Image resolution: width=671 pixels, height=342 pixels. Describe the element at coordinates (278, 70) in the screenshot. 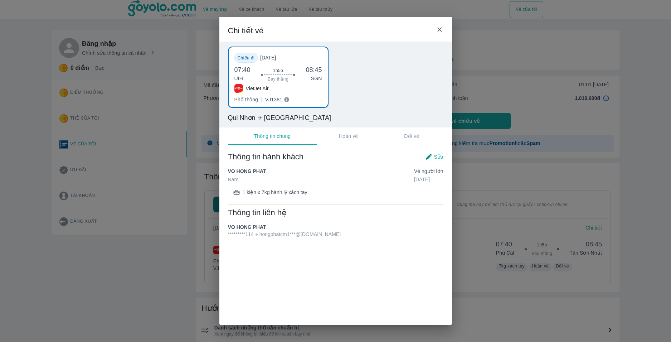

I see `span: 1h5p` at that location.